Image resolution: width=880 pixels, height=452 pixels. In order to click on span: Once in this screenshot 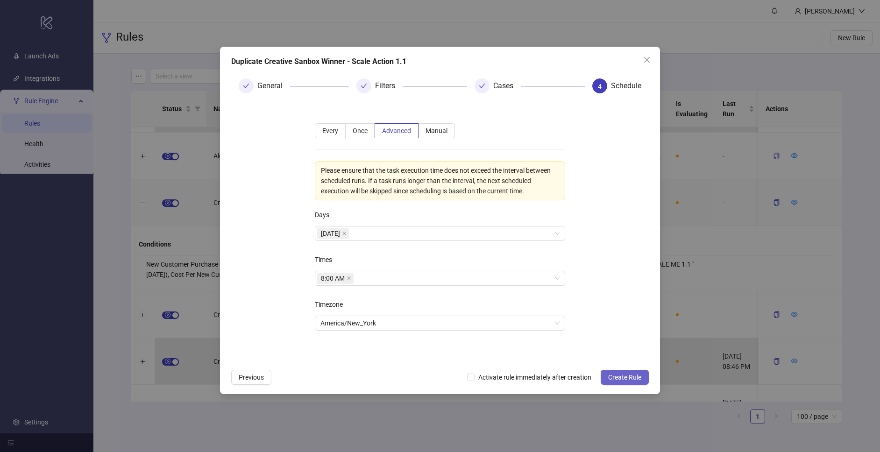, I will do `click(360, 131)`.